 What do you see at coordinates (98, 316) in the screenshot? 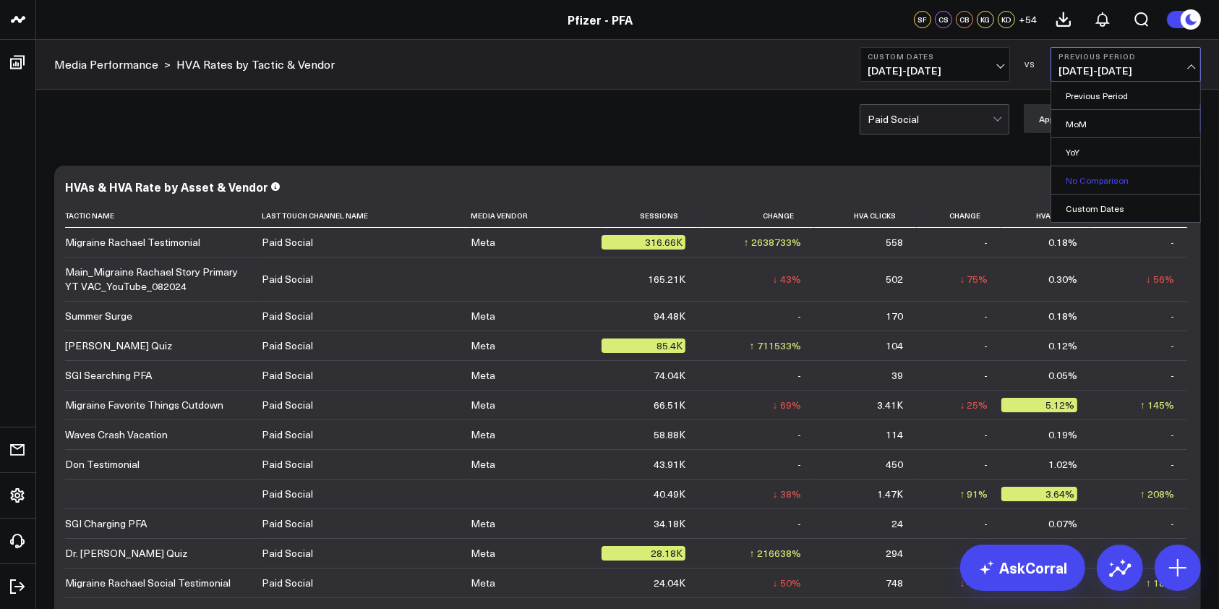
I see `div: Summer Surge` at bounding box center [98, 316].